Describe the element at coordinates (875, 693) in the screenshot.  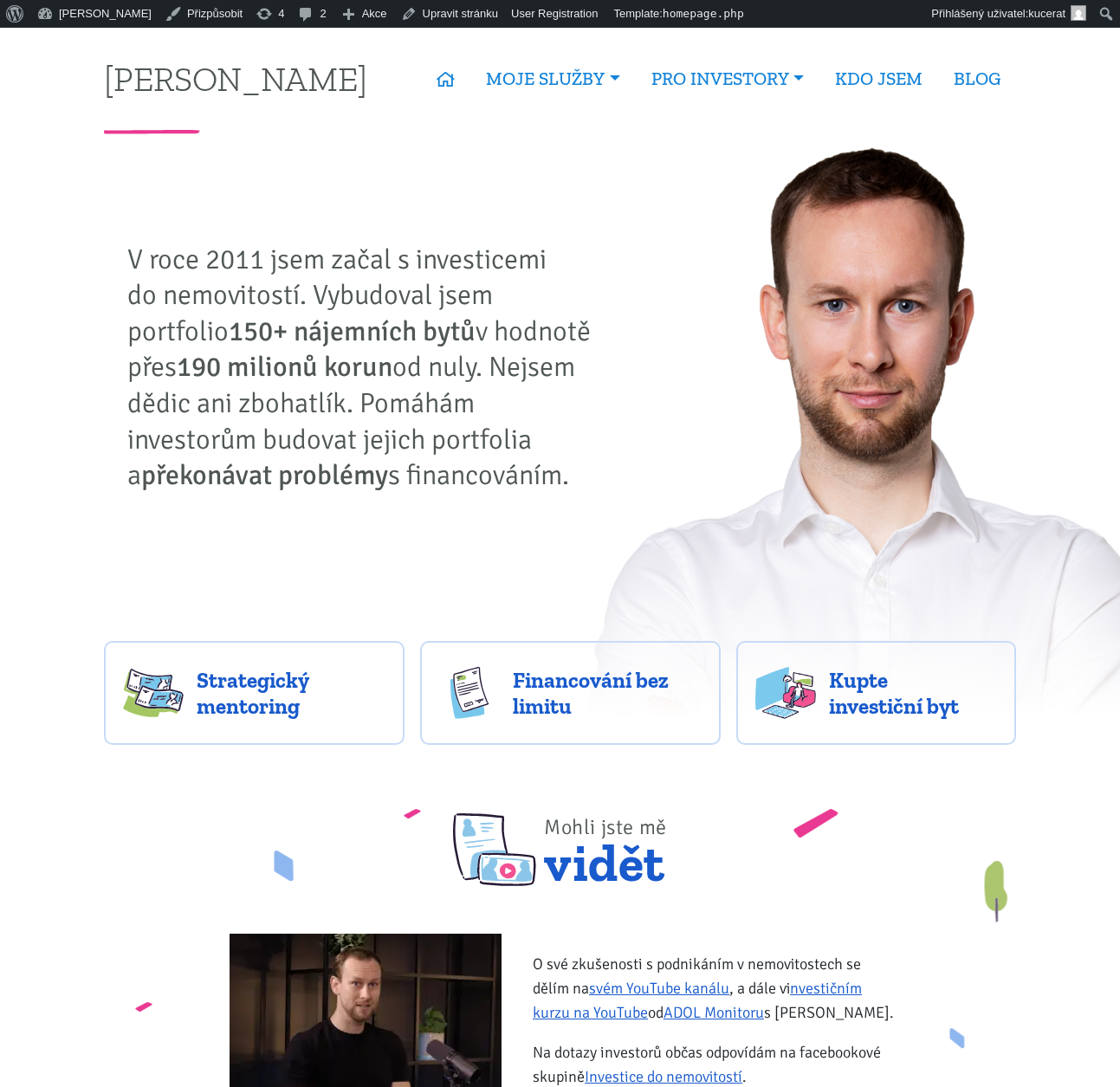
I see `a: Kupte investiční byt` at that location.